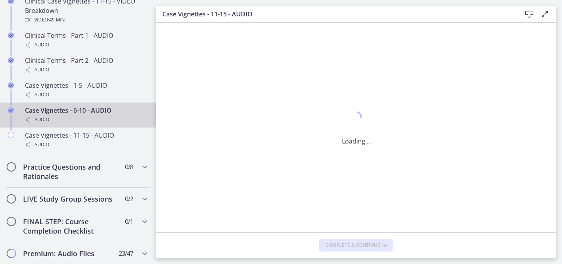  I want to click on span: Complete & continue, so click(353, 245).